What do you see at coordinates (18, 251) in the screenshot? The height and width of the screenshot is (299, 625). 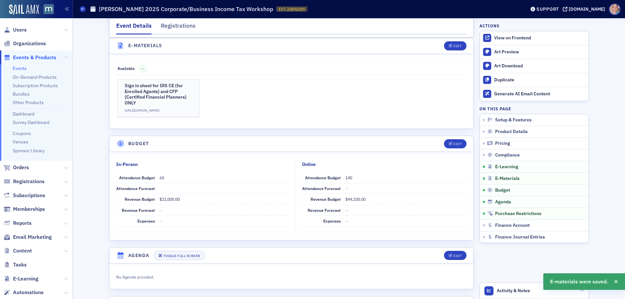 I see `a: Content` at bounding box center [18, 251].